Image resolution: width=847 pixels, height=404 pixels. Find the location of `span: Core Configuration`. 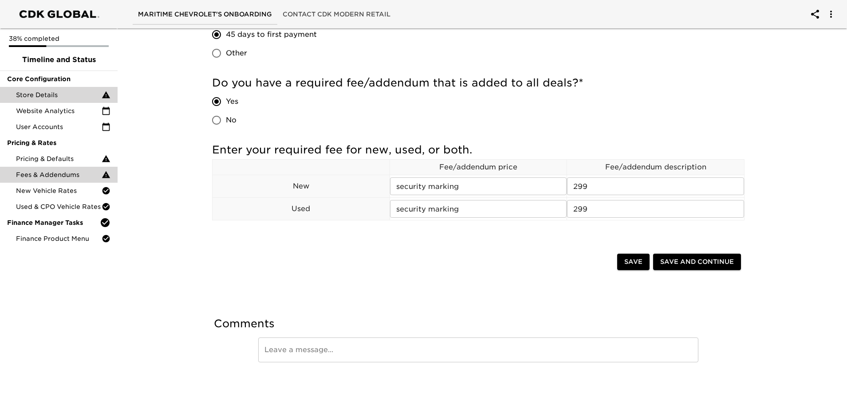

span: Core Configuration is located at coordinates (59, 79).